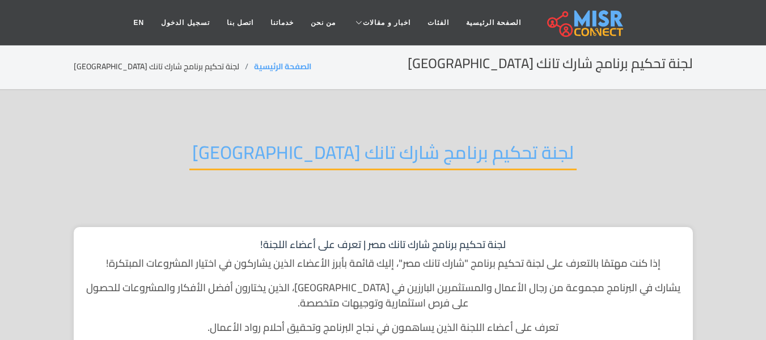 This screenshot has width=766, height=340. Describe the element at coordinates (240, 23) in the screenshot. I see `a: اتصل بنا` at that location.